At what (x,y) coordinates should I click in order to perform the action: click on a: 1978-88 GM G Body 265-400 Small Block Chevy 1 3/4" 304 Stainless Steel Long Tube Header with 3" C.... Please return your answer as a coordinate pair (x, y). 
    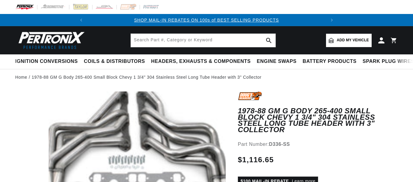
    Looking at the image, I should click on (146, 77).